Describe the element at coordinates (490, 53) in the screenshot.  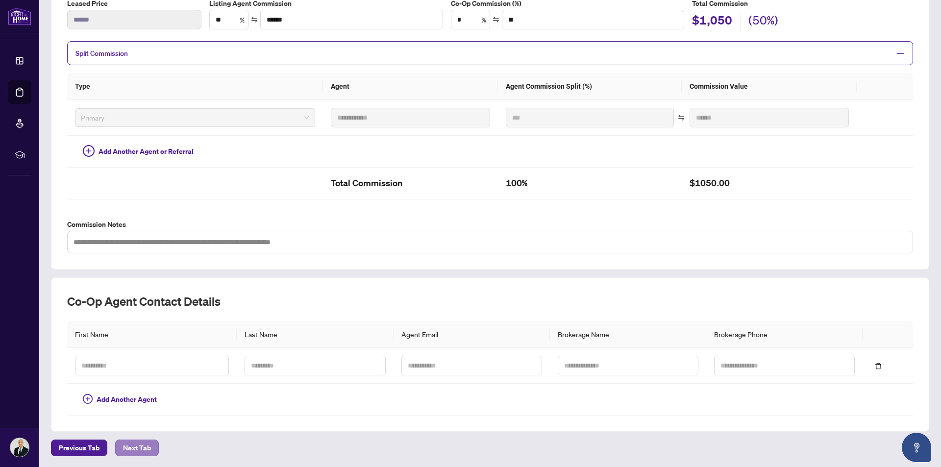
I see `div: Split Commission` at that location.